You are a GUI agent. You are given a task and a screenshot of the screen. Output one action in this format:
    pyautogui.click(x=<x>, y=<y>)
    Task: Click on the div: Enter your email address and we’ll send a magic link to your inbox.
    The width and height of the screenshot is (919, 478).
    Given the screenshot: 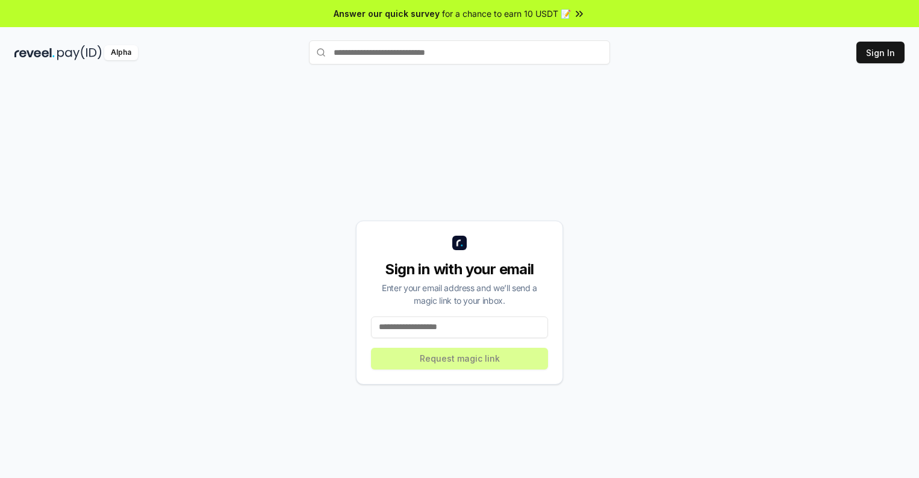 What is the action you would take?
    pyautogui.click(x=459, y=294)
    